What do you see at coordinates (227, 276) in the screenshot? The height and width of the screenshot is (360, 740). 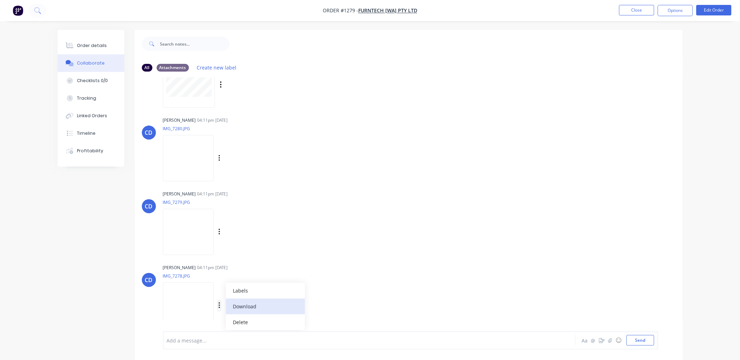 I see `p: IMG_7278.JPG` at bounding box center [227, 276].